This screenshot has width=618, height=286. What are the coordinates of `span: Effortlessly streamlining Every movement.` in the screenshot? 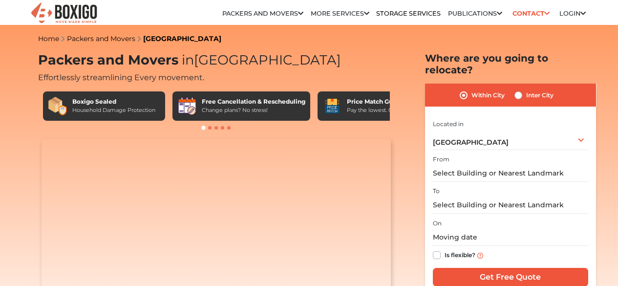 It's located at (121, 77).